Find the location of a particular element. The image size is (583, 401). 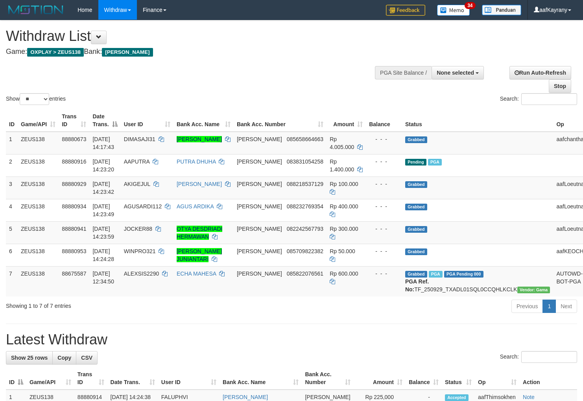

b: PGA Ref. No: is located at coordinates (417, 286).